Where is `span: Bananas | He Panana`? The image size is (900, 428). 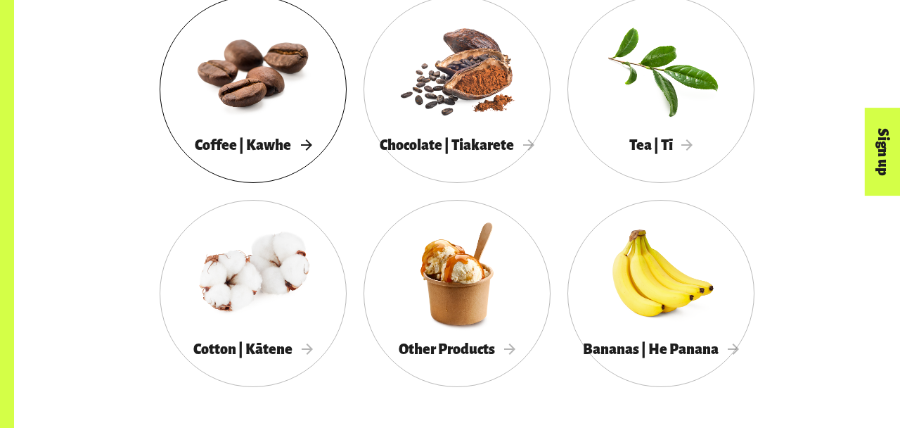
span: Bananas | He Panana is located at coordinates (661, 349).